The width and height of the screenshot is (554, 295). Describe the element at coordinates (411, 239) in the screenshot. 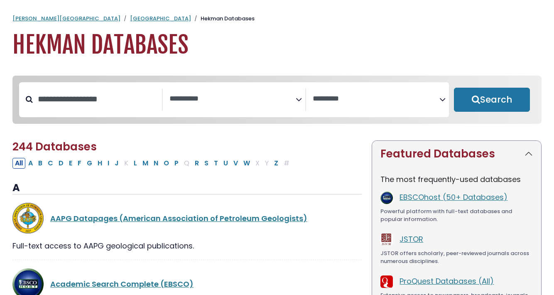

I see `a: JSTOR` at that location.